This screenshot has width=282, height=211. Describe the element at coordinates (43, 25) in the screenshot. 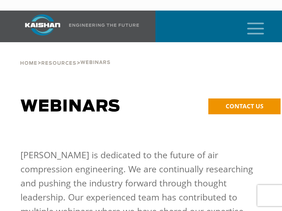

I see `img: kaishan logo` at that location.